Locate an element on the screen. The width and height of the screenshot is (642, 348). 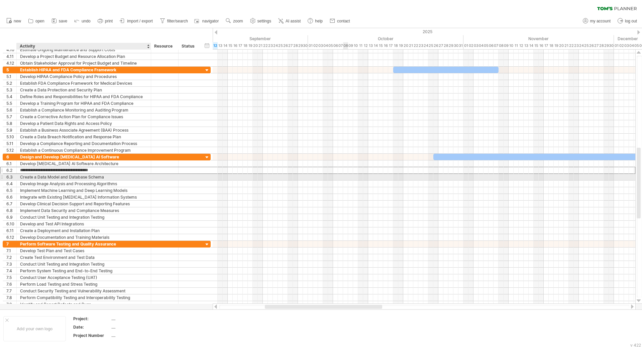
div: 6.5 is located at coordinates (11, 190).